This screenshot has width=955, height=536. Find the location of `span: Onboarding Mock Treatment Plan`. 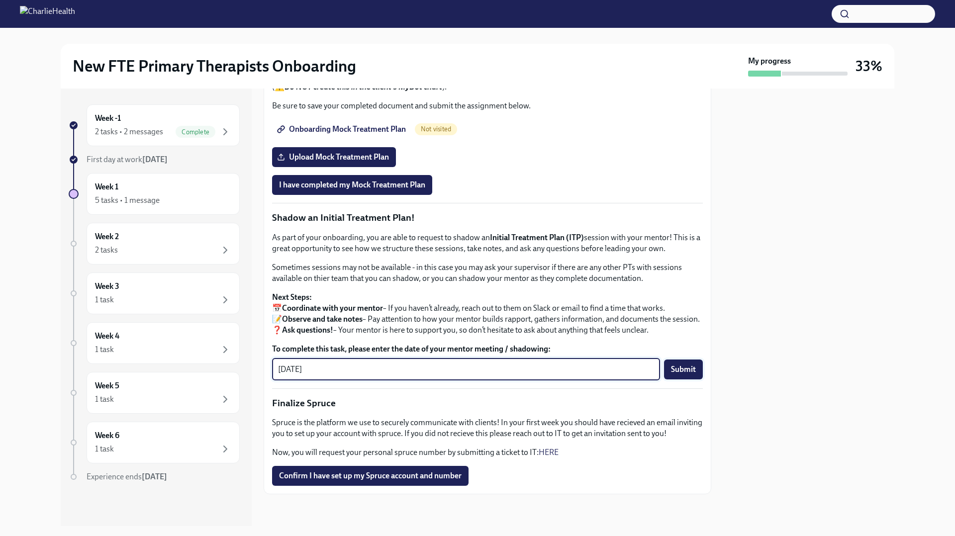

span: Onboarding Mock Treatment Plan is located at coordinates (342, 129).